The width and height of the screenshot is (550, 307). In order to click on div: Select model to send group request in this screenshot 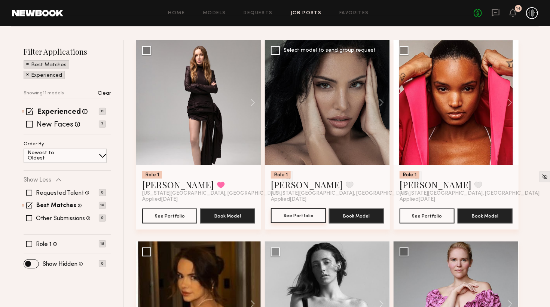, I will do `click(329, 50)`.